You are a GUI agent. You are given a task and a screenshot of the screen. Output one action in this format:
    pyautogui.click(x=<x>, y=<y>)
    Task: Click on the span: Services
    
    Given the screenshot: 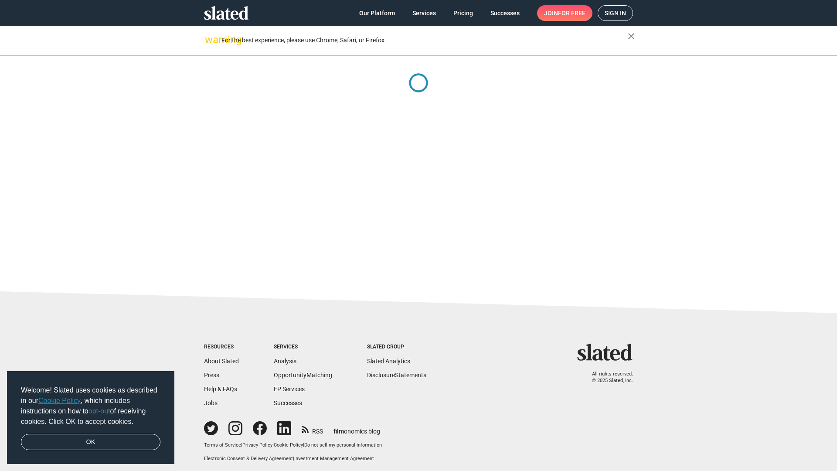 What is the action you would take?
    pyautogui.click(x=424, y=13)
    